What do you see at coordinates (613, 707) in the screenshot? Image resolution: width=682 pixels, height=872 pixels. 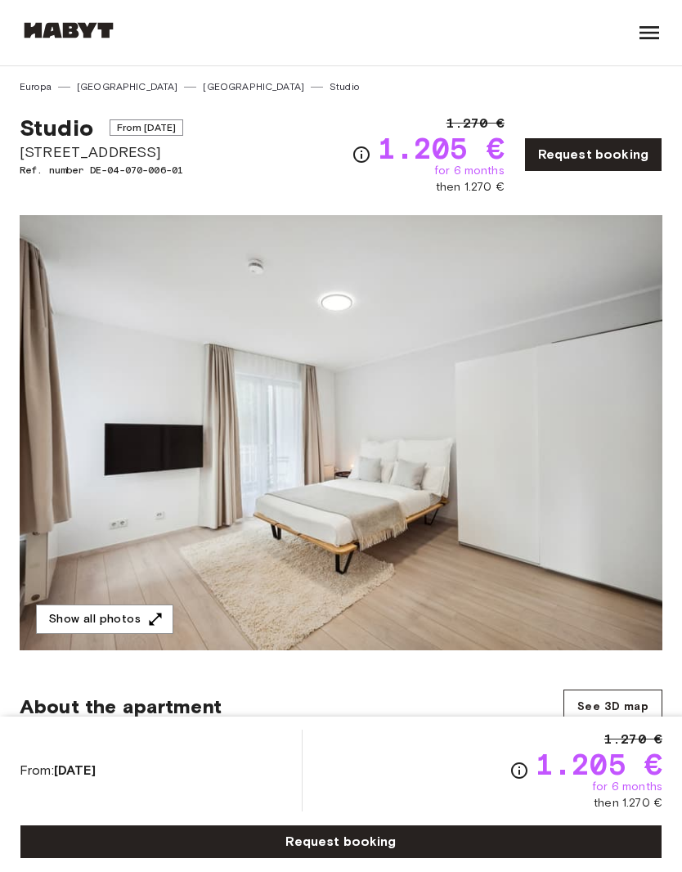 I see `button: See 3D map` at bounding box center [613, 707].